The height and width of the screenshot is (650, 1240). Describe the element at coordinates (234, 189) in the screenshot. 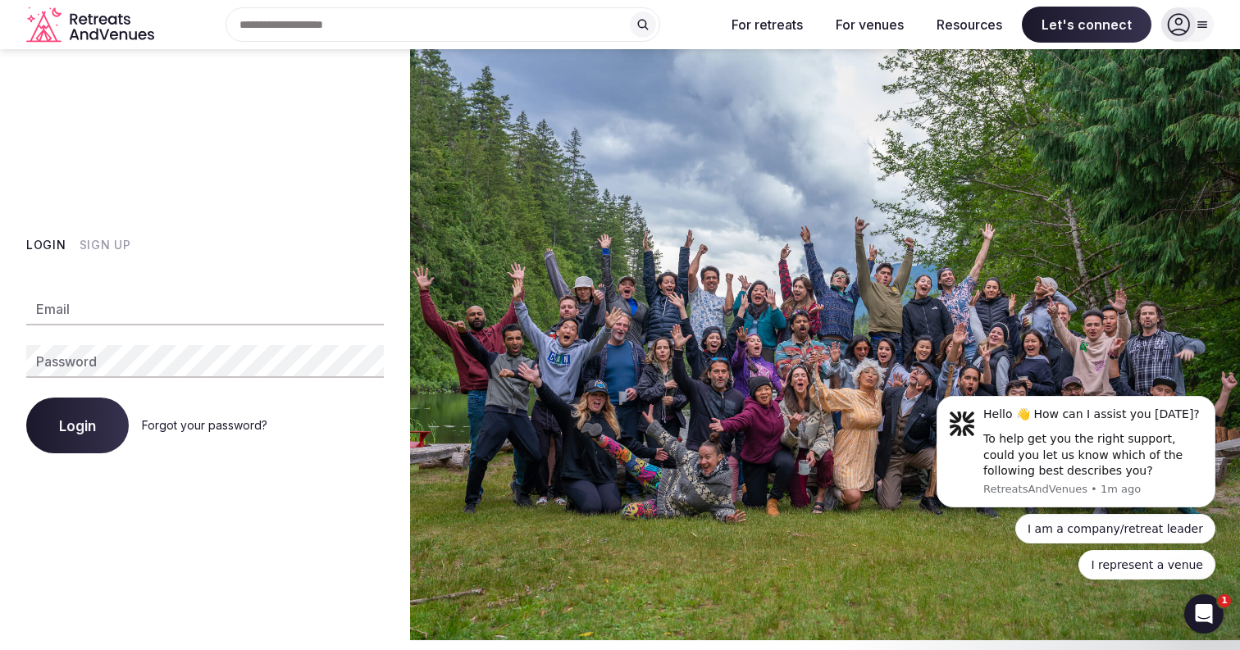

I see `button: Quick reply: I represent a venue` at that location.